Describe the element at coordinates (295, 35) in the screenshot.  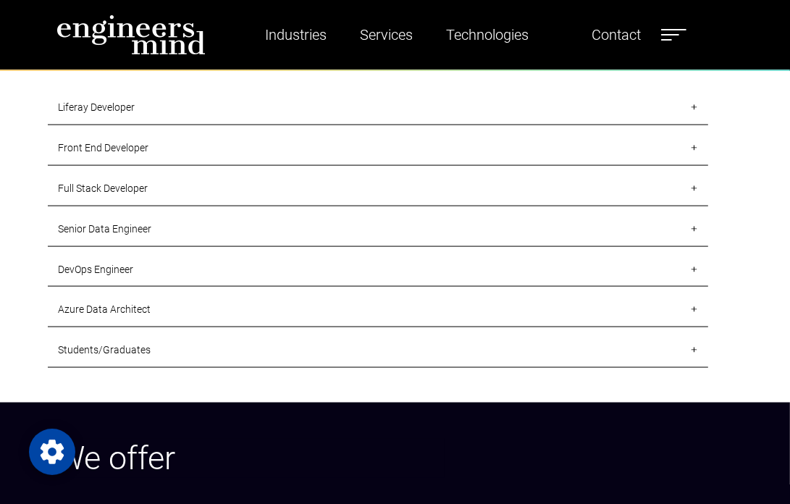
I see `a: Industries` at that location.